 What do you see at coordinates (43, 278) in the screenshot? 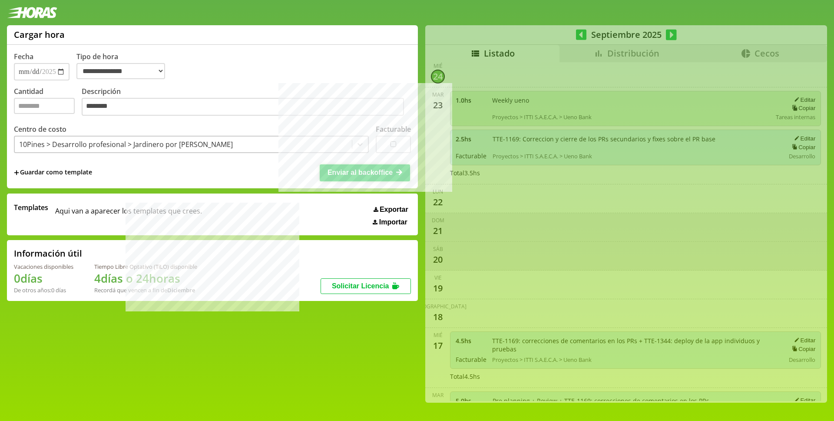
I see `h1: 0 días` at bounding box center [43, 278].